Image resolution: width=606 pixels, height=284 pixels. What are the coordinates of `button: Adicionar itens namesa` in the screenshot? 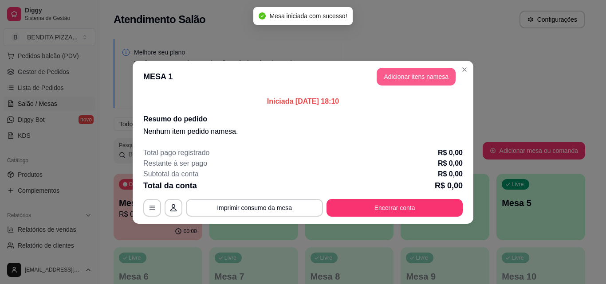 It's located at (416, 77).